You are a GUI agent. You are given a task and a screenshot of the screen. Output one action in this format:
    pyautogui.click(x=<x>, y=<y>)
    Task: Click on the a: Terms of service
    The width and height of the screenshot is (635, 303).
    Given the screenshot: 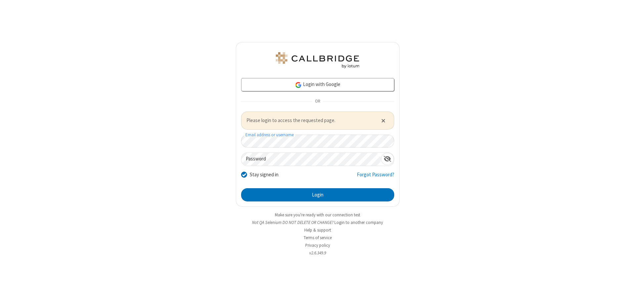 What is the action you would take?
    pyautogui.click(x=317, y=237)
    